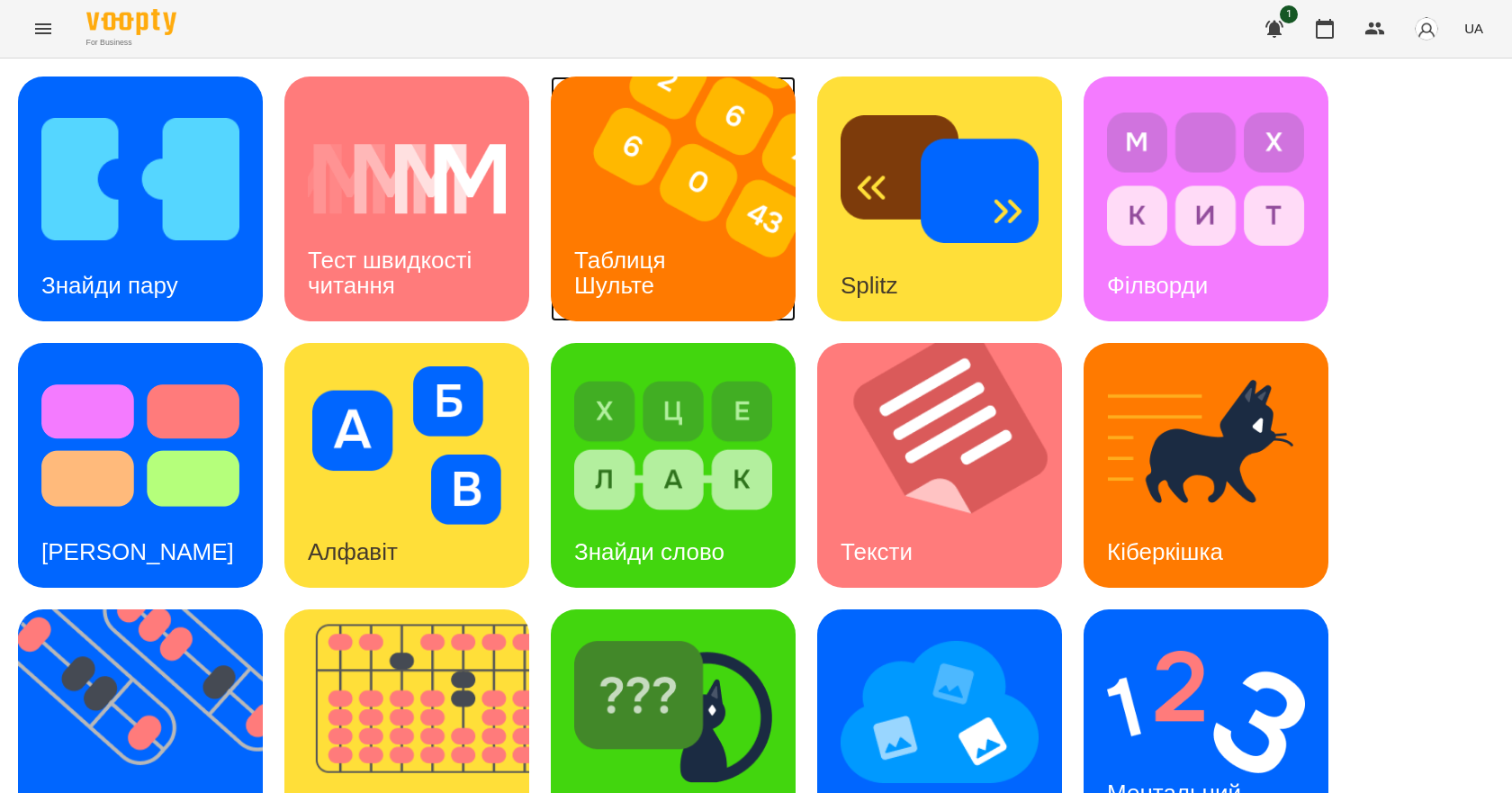  What do you see at coordinates (407, 445) in the screenshot?
I see `img: Алфавіт` at bounding box center [407, 445].